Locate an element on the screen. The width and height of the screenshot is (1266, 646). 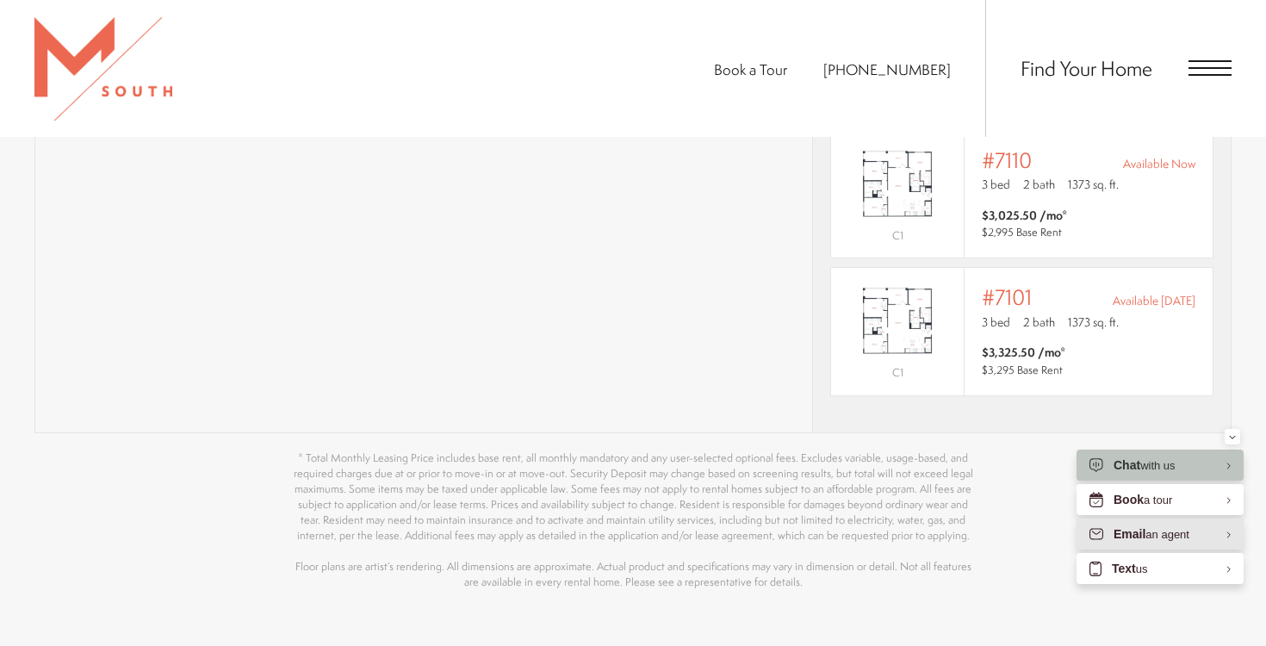
span: #7101 is located at coordinates (1007, 297).